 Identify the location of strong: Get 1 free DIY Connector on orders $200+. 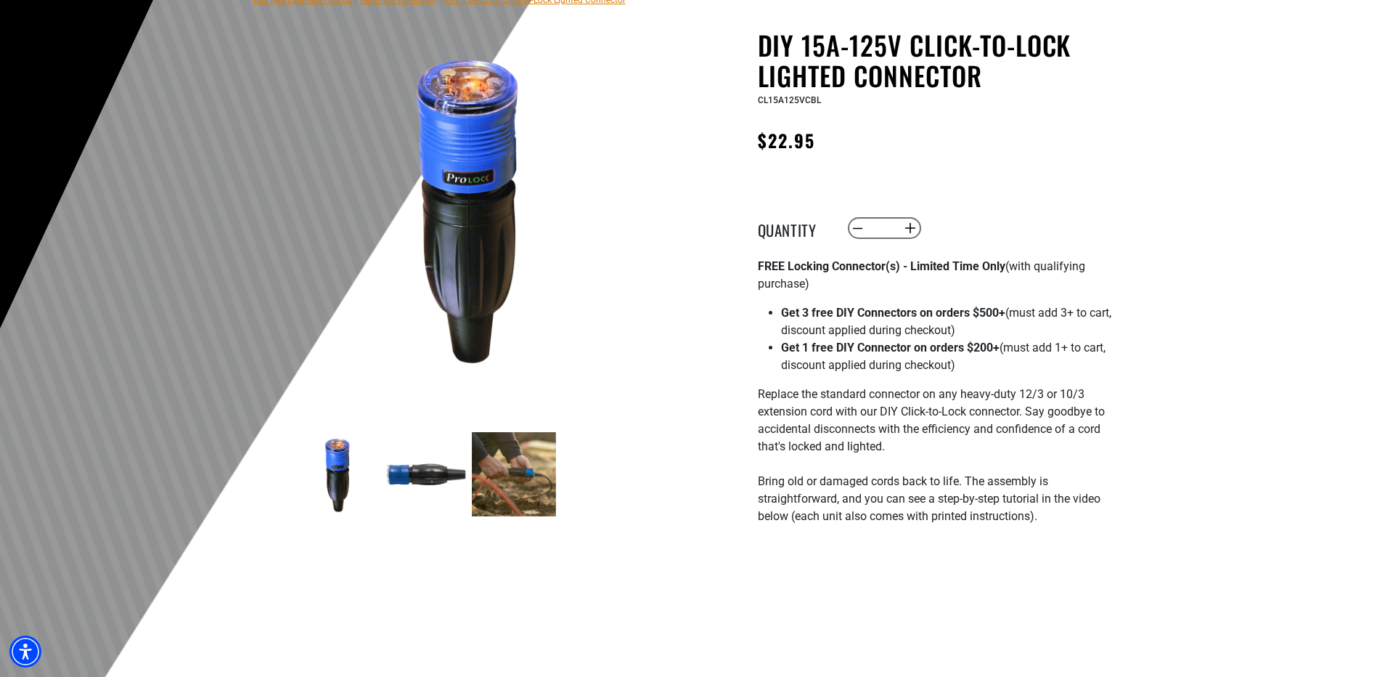
(890, 347).